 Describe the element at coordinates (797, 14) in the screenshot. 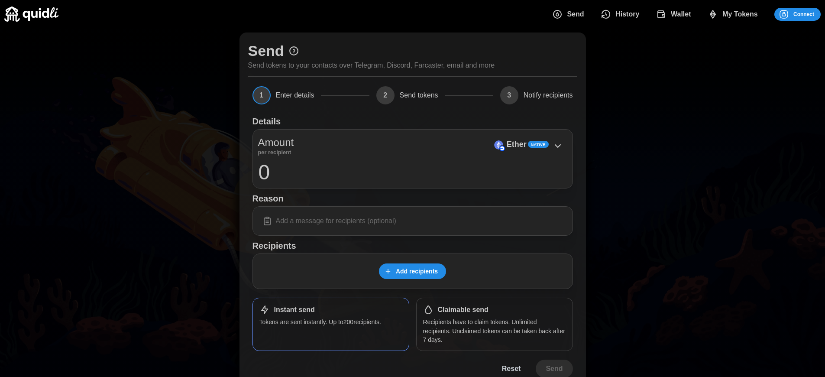

I see `button: Connect` at that location.